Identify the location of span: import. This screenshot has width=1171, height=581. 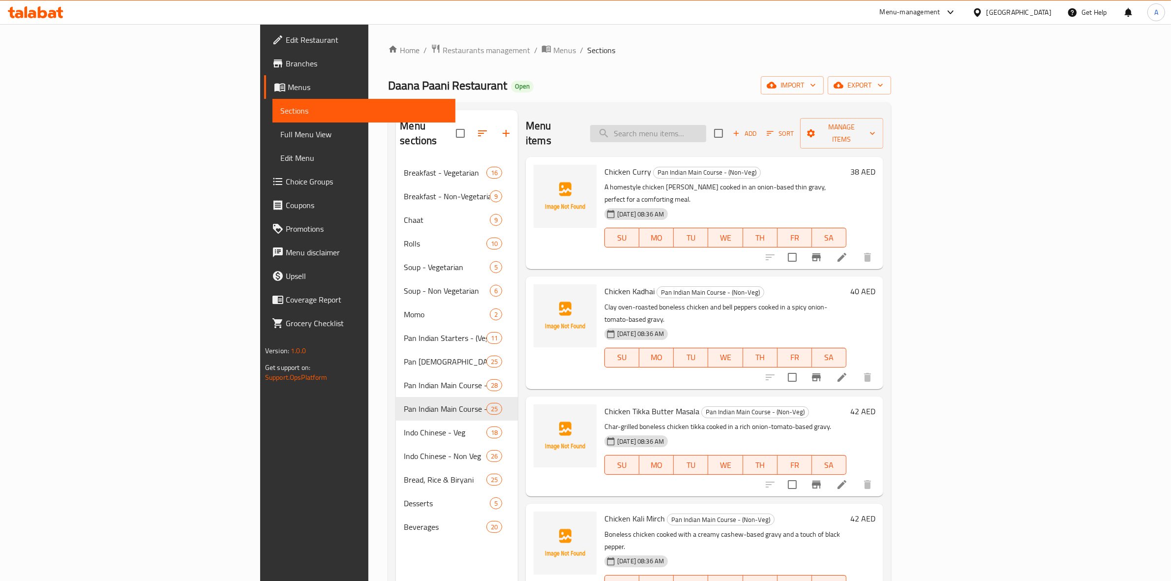
(792, 85).